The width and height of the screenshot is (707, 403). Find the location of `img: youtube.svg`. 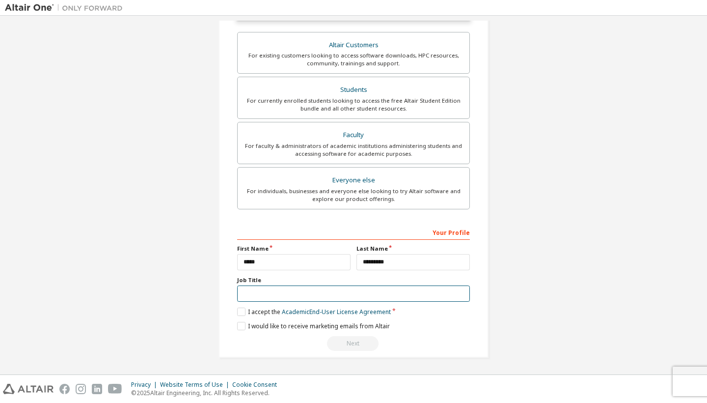

img: youtube.svg is located at coordinates (115, 388).